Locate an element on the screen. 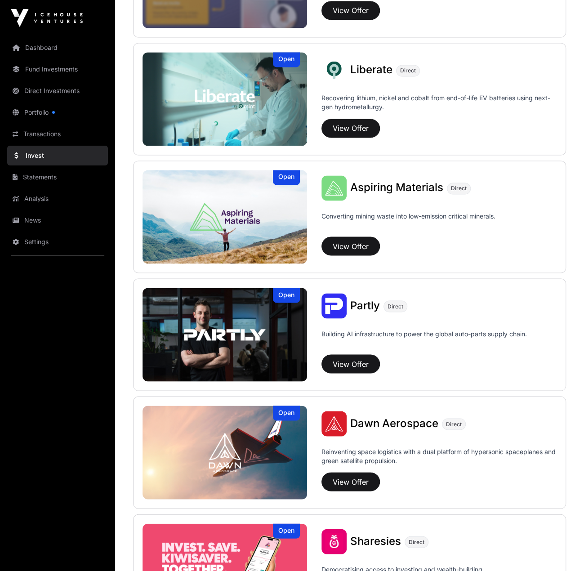 Image resolution: width=584 pixels, height=571 pixels. a: Portfolio is located at coordinates (58, 112).